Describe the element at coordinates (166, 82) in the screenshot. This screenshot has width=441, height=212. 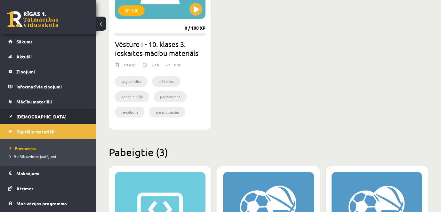
I see `li: piētisms` at that location.